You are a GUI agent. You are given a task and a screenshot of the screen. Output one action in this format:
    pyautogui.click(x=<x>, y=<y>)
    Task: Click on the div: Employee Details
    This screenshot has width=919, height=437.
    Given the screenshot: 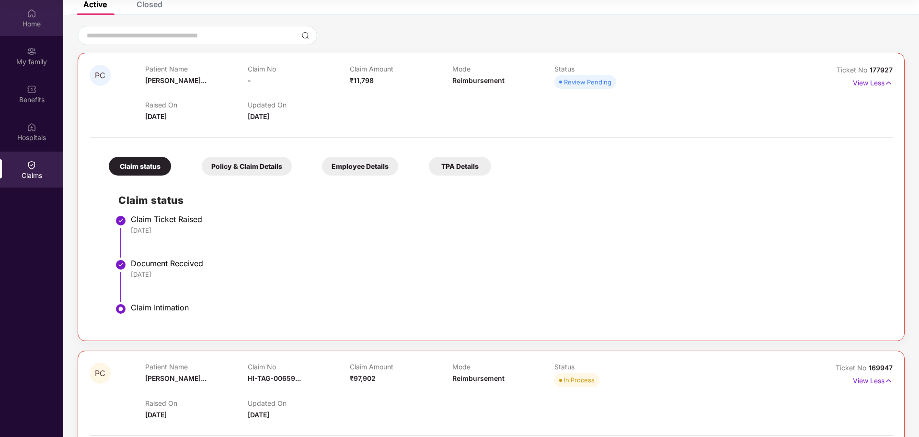 What is the action you would take?
    pyautogui.click(x=360, y=166)
    